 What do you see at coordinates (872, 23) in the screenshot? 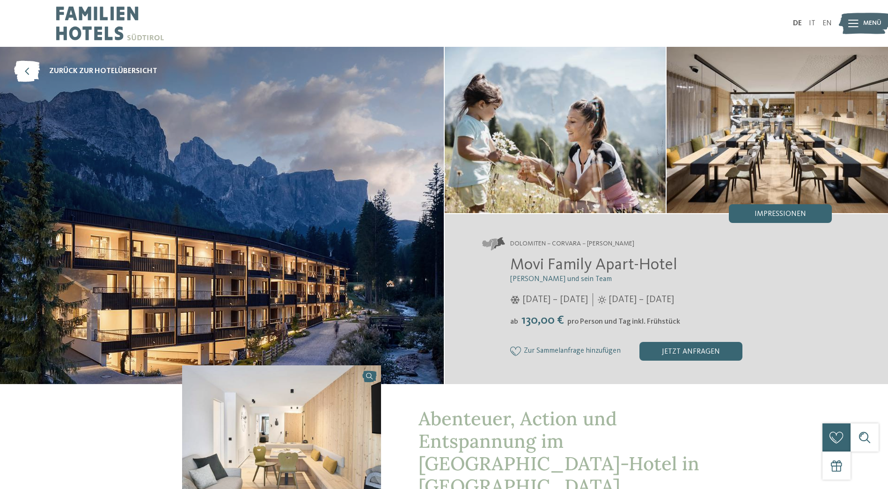
I see `span: Menü` at bounding box center [872, 23].